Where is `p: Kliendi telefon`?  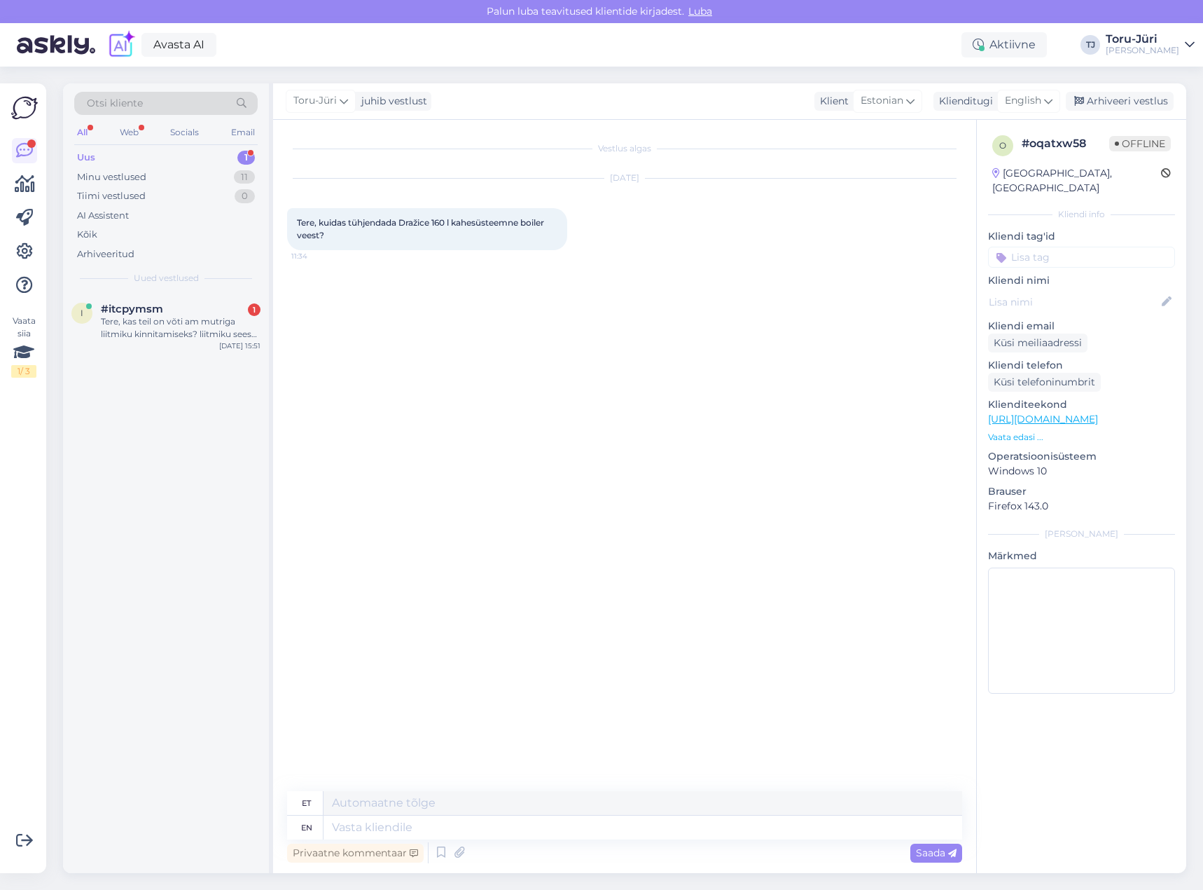 p: Kliendi telefon is located at coordinates (1081, 365).